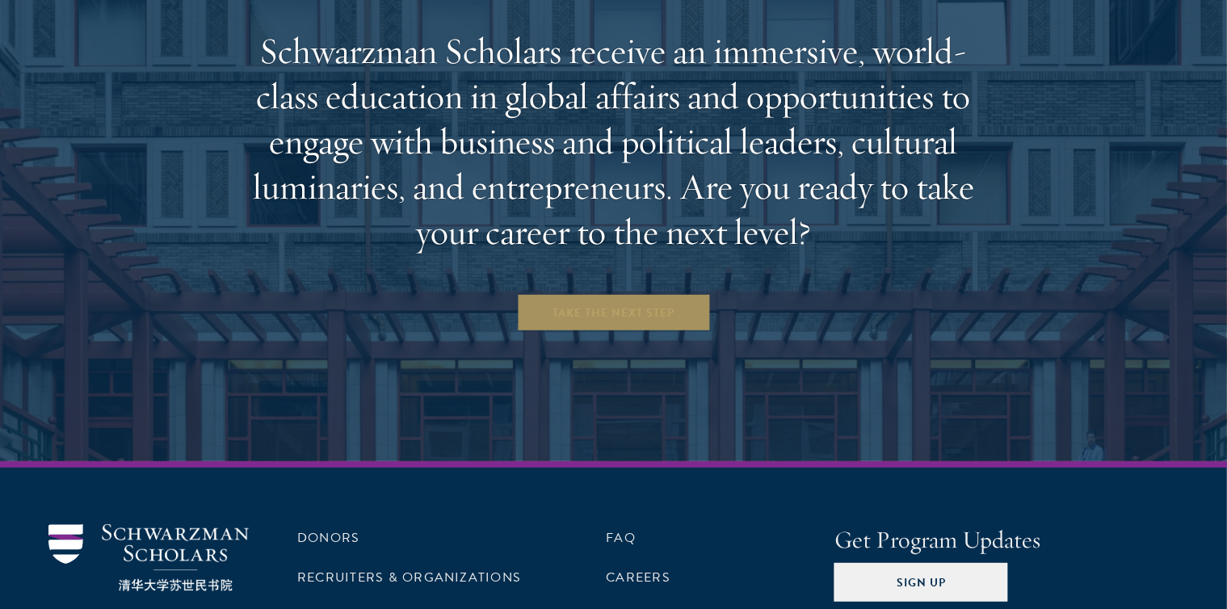  What do you see at coordinates (149, 557) in the screenshot?
I see `img: Schwarzman Scholars` at bounding box center [149, 557].